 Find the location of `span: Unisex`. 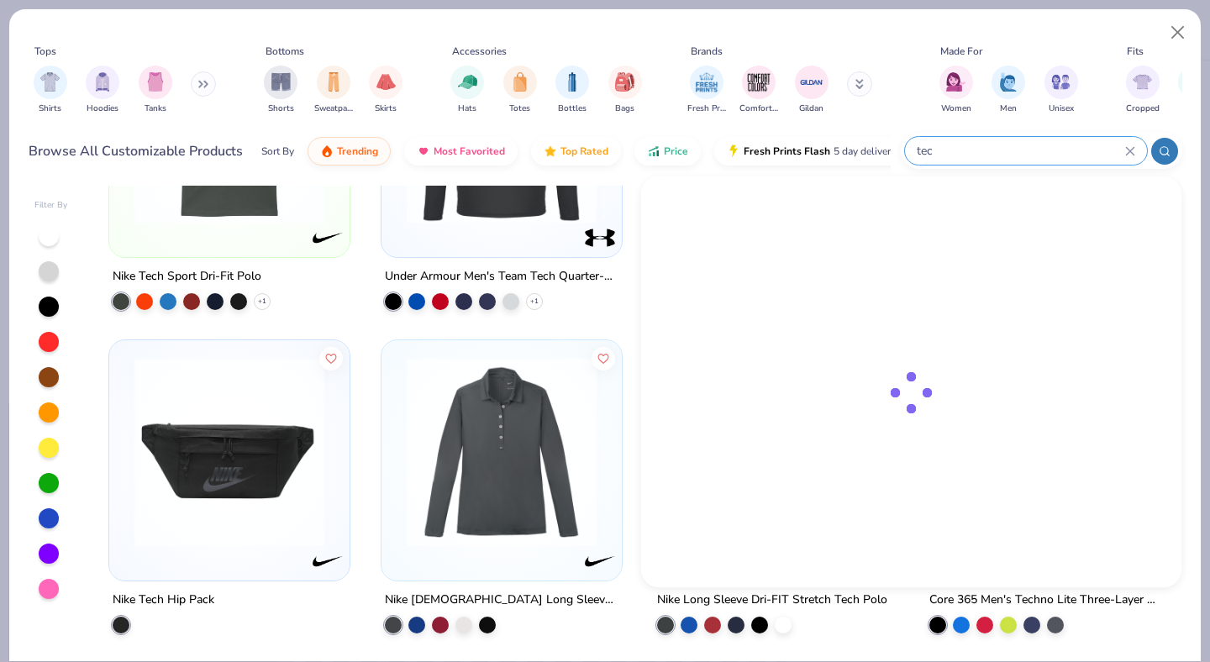

span: Unisex is located at coordinates (1061, 108).